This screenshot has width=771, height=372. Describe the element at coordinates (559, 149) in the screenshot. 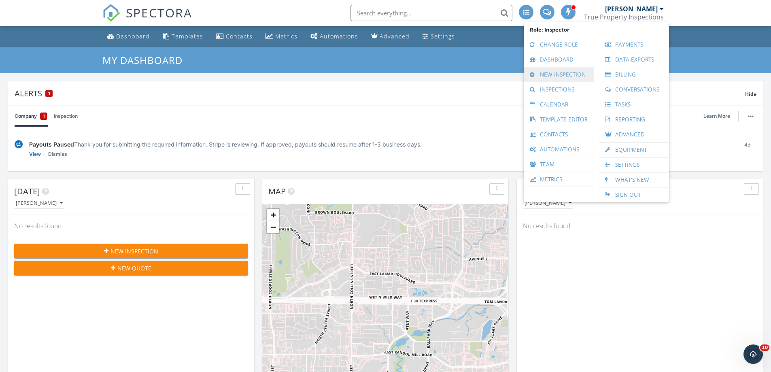

I see `a: Automations` at that location.